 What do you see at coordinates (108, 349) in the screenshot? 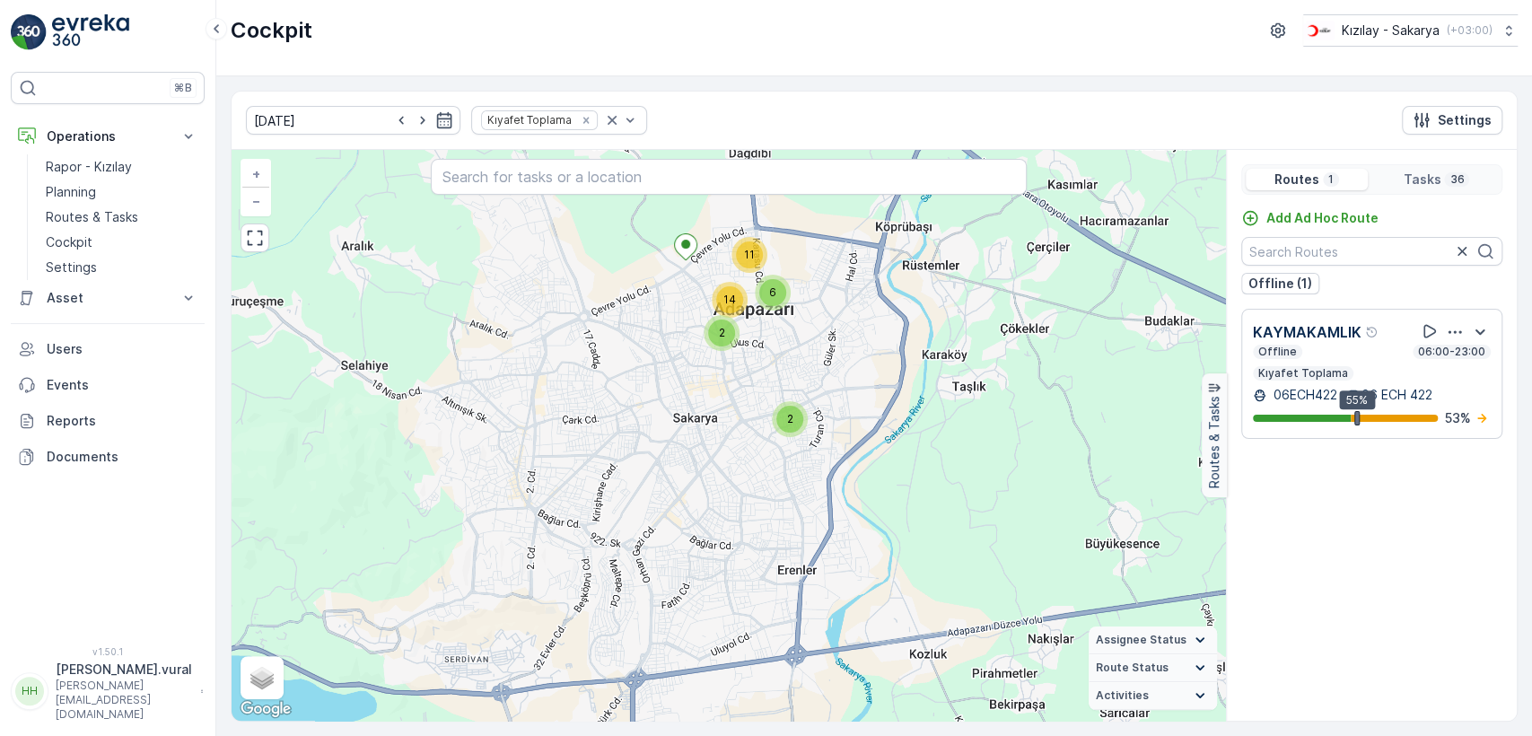
I see `a: Users` at bounding box center [108, 349].